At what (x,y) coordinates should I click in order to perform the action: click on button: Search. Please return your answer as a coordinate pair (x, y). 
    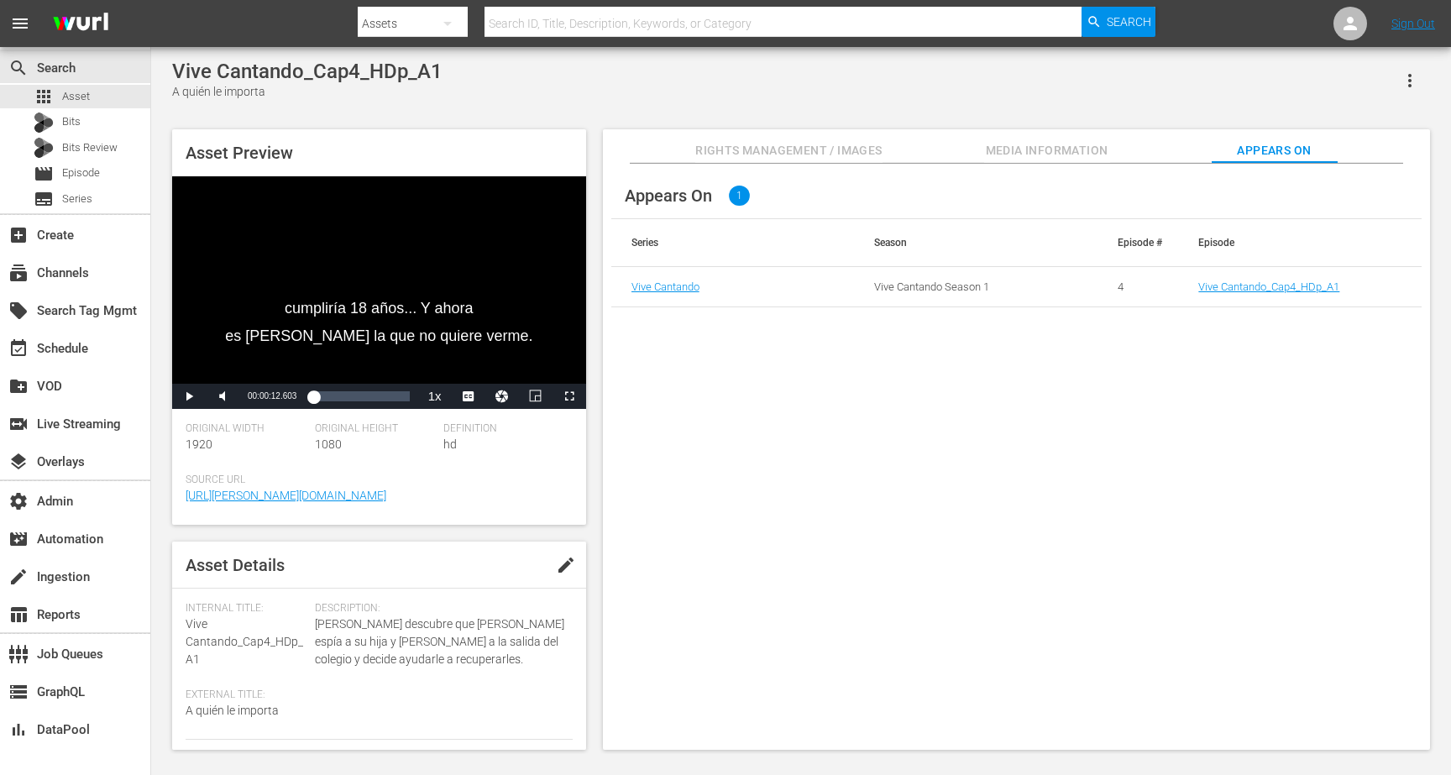
    Looking at the image, I should click on (1118, 22).